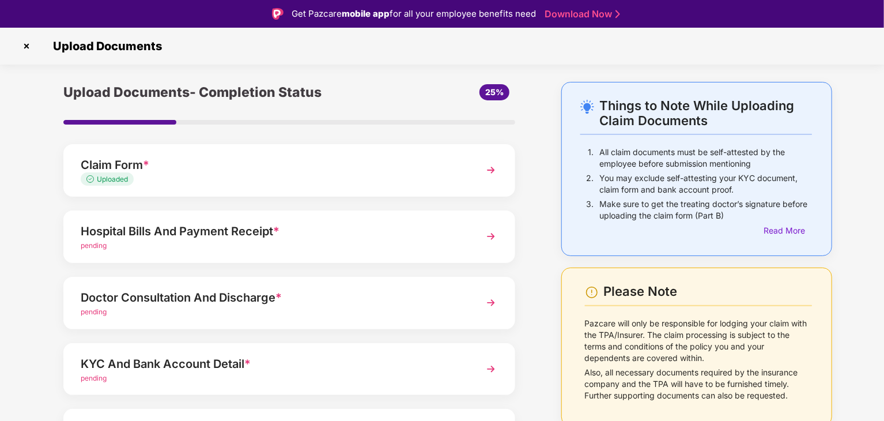 The image size is (884, 421). What do you see at coordinates (272, 364) in the screenshot?
I see `div: KYC And Bank Account Detail` at bounding box center [272, 364].